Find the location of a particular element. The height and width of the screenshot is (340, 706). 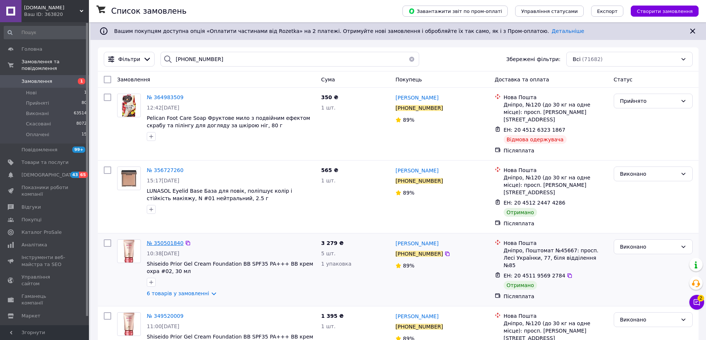

span: Гаманець компанії is located at coordinates (45, 300).